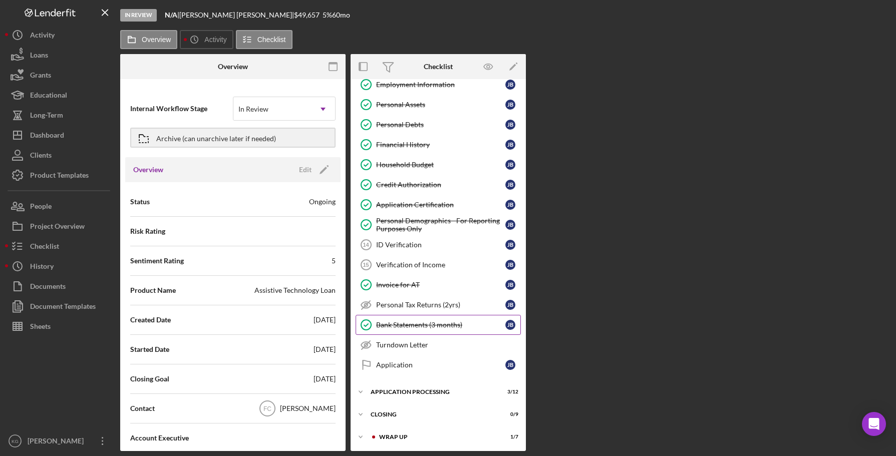  Describe the element at coordinates (438, 345) in the screenshot. I see `a: Turndown Letter` at that location.